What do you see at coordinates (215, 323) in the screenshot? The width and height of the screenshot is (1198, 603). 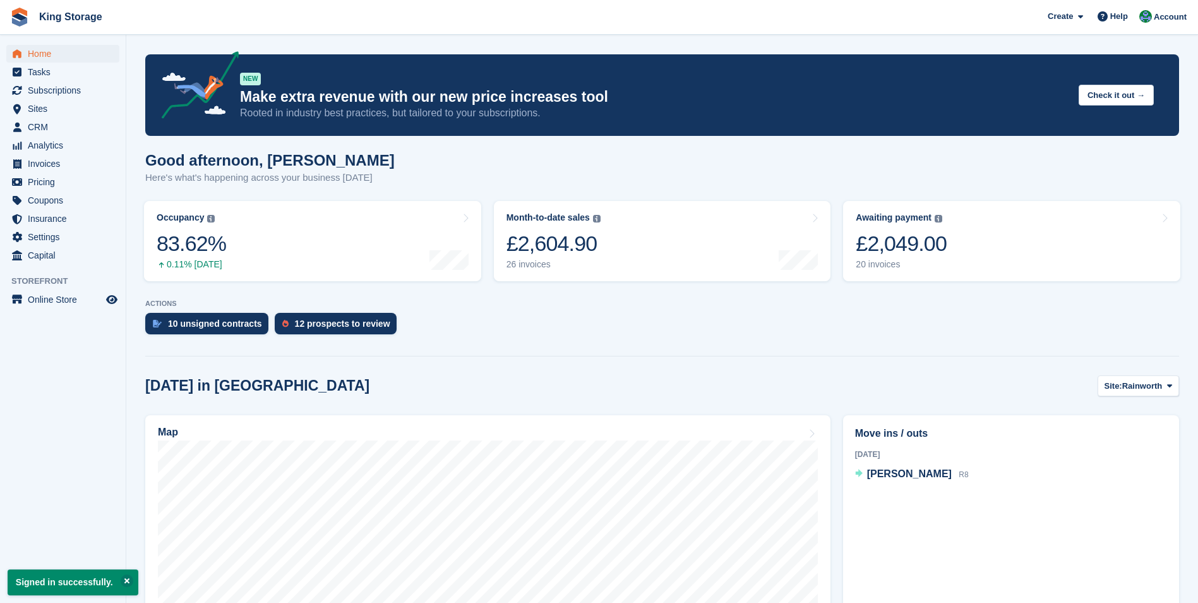 I see `div: 10 unsigned contracts` at bounding box center [215, 323].